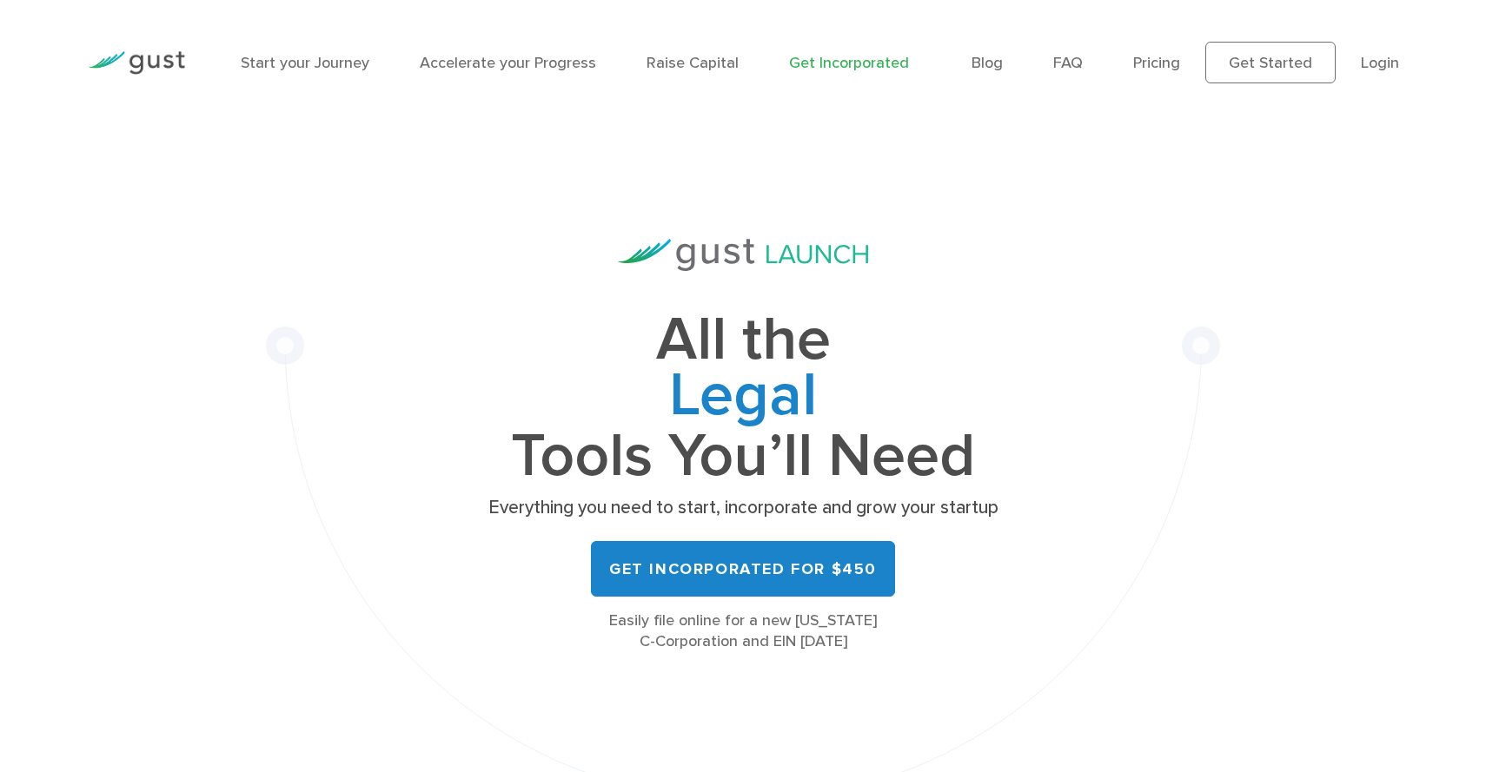  What do you see at coordinates (1270, 63) in the screenshot?
I see `a: Get Started` at bounding box center [1270, 63].